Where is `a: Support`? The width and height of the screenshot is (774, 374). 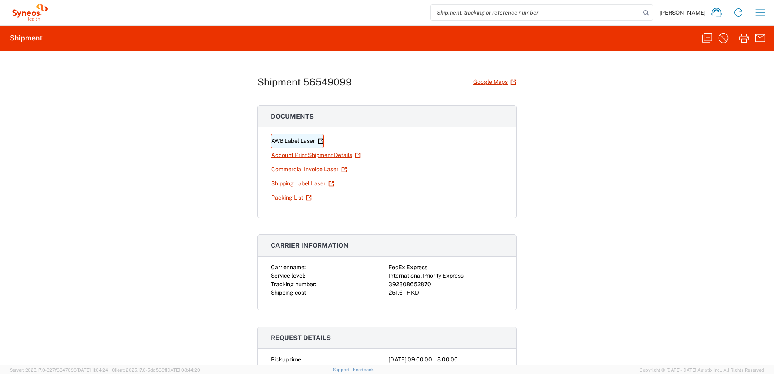 a: Support is located at coordinates (343, 370).